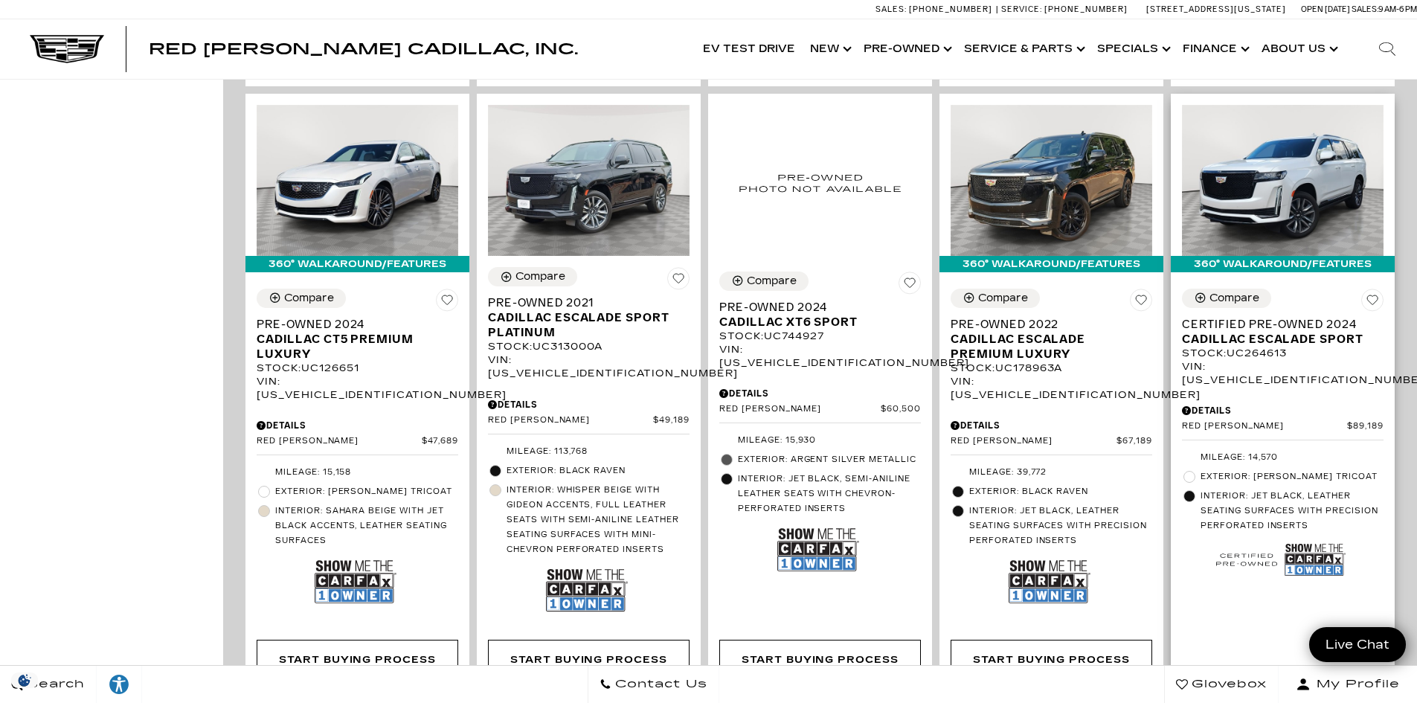 This screenshot has width=1417, height=703. Describe the element at coordinates (1046, 324) in the screenshot. I see `span: Pre-Owned 2022` at that location.